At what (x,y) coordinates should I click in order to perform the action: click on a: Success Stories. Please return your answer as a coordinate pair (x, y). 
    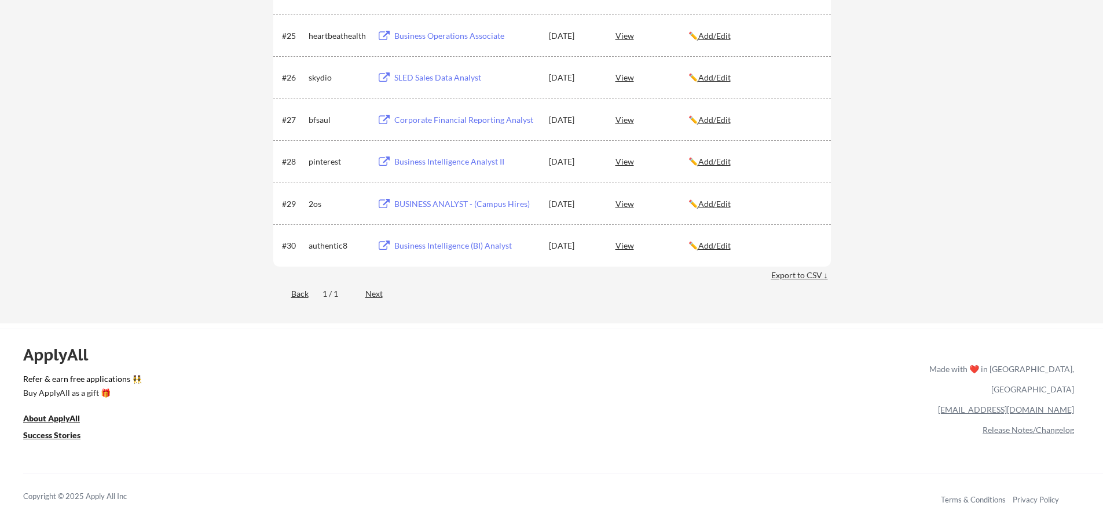
    Looking at the image, I should click on (60, 436).